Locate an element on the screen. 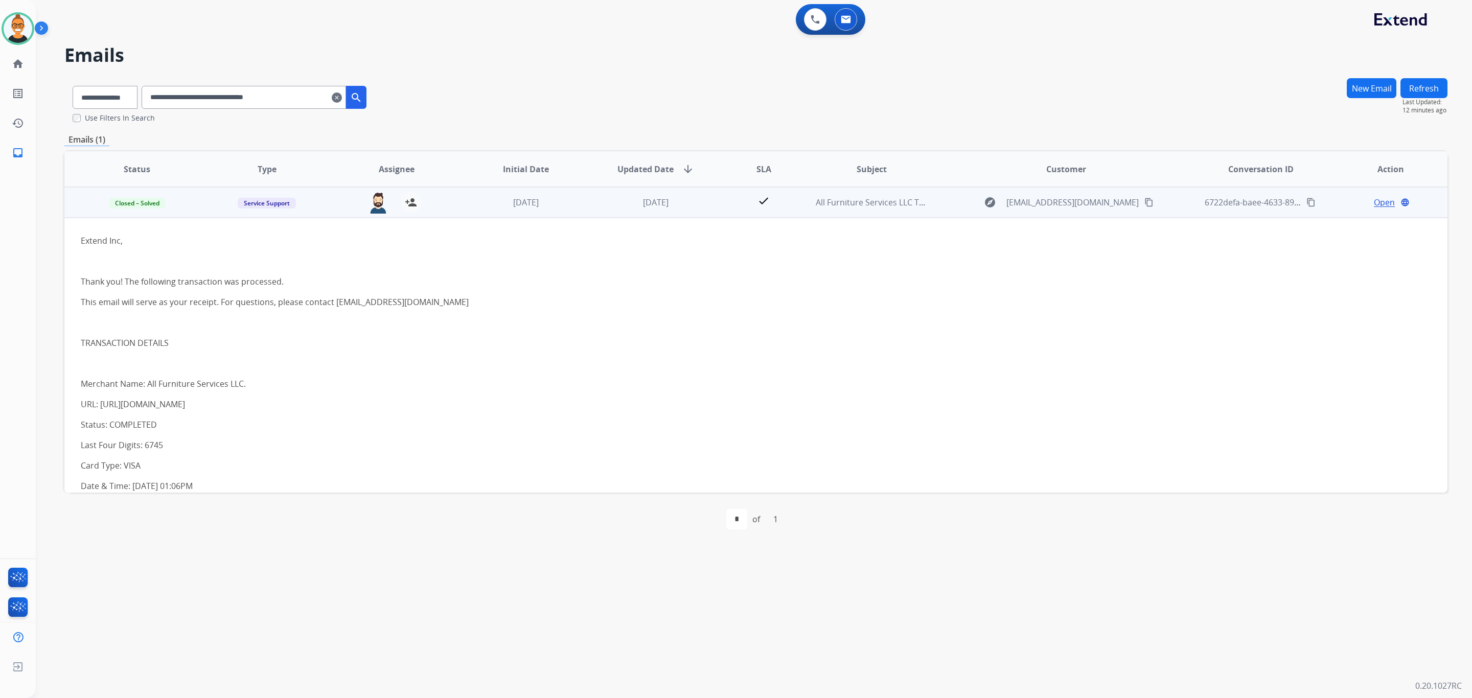  button: Refresh is located at coordinates (1424, 88).